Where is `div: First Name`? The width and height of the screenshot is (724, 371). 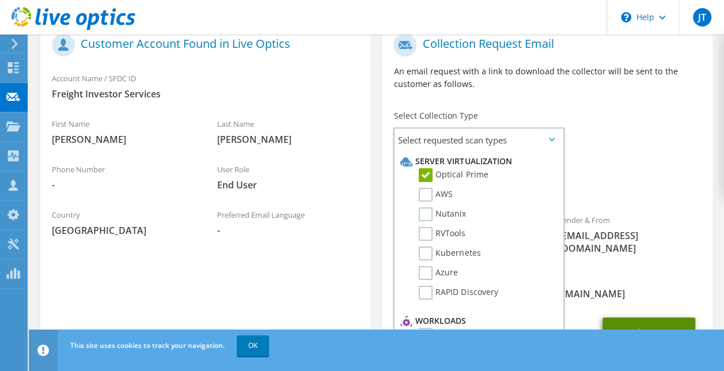
div: First Name is located at coordinates (123, 131).